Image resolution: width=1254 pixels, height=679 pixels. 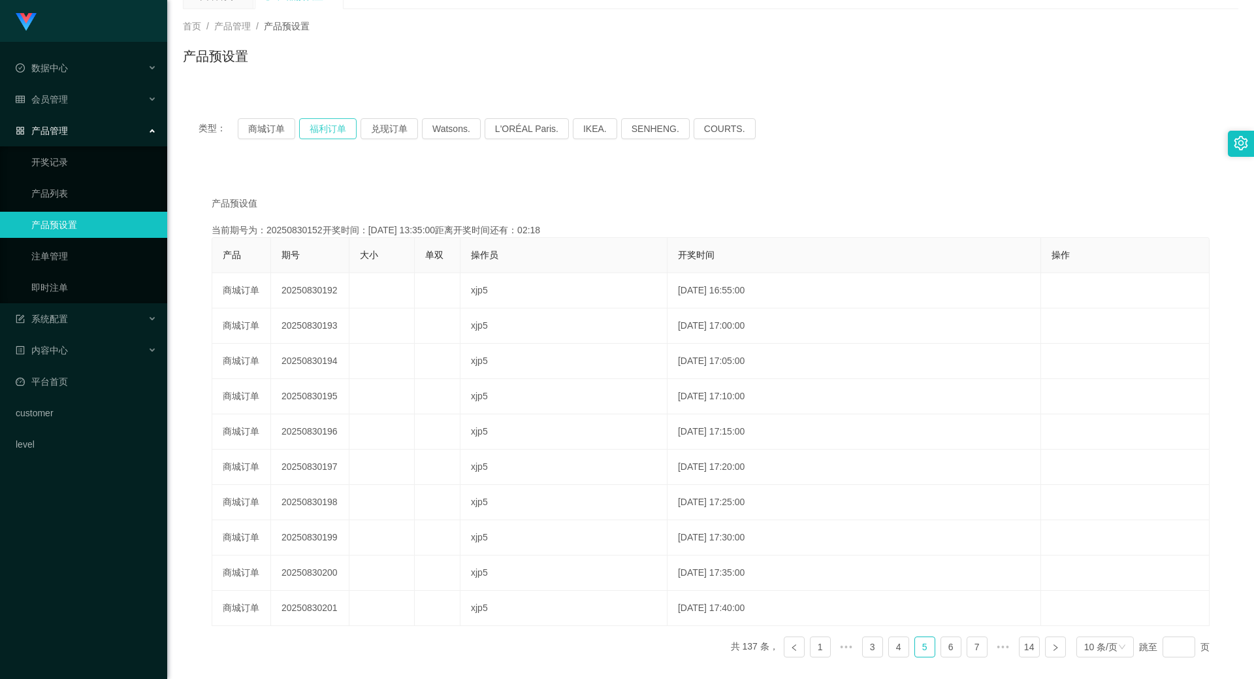 What do you see at coordinates (287, 26) in the screenshot?
I see `span: 产品预设置` at bounding box center [287, 26].